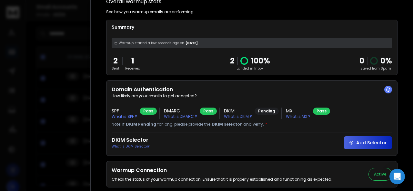 The width and height of the screenshot is (413, 191). What do you see at coordinates (368, 143) in the screenshot?
I see `button: Add Selector` at bounding box center [368, 143].